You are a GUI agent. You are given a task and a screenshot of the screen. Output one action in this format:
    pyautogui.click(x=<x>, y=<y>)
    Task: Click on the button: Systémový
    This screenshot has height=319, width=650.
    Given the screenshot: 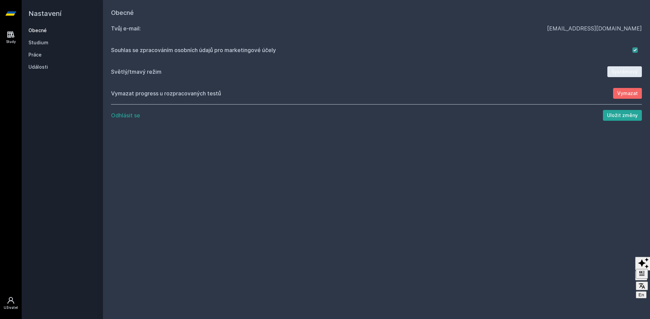 What is the action you would take?
    pyautogui.click(x=625, y=72)
    